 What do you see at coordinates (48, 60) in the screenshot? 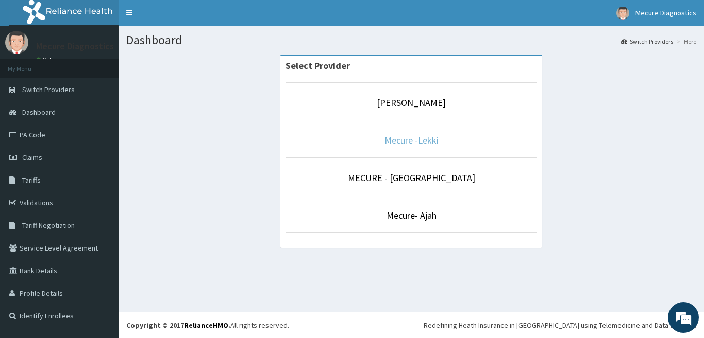
I see `a: Online` at bounding box center [48, 60].